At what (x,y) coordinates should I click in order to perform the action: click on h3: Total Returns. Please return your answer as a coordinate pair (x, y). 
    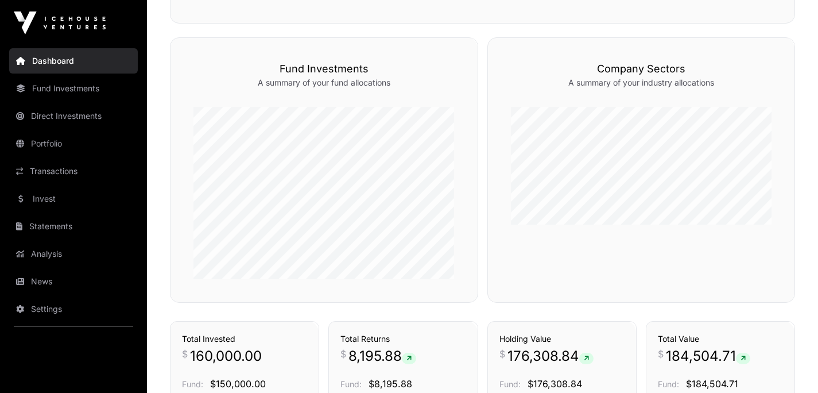
    Looking at the image, I should click on (403, 339).